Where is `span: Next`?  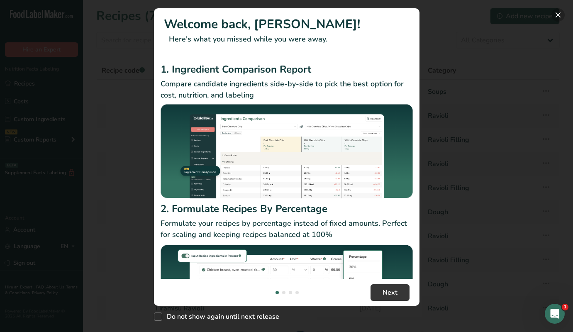
span: Next is located at coordinates (390, 292).